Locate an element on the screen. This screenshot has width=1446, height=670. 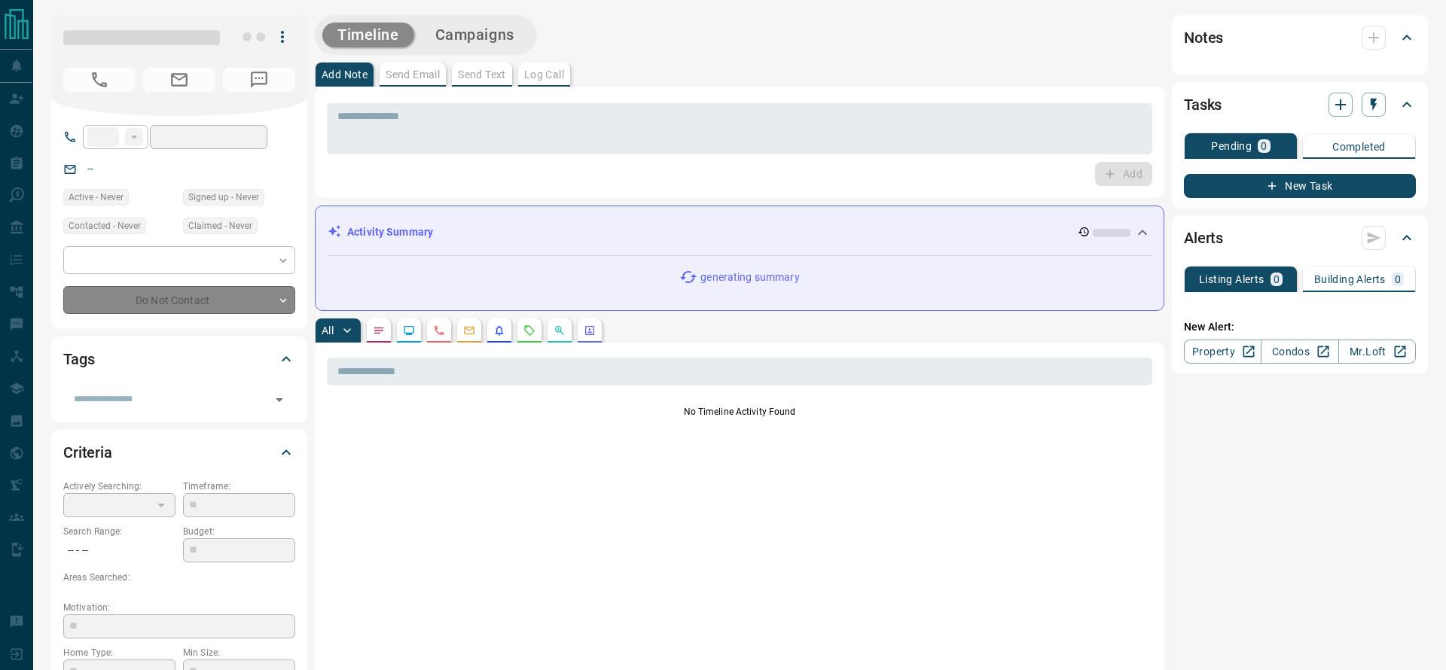
div: Criteria is located at coordinates (179, 453).